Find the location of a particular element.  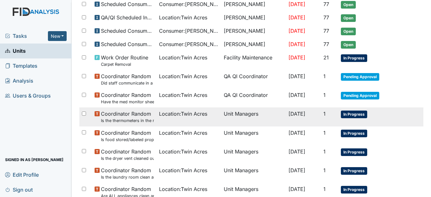

span: Coordinator Random Is the thermometers in the refrigerator reading between 34 degrees and 40 degr... is located at coordinates (128, 116).